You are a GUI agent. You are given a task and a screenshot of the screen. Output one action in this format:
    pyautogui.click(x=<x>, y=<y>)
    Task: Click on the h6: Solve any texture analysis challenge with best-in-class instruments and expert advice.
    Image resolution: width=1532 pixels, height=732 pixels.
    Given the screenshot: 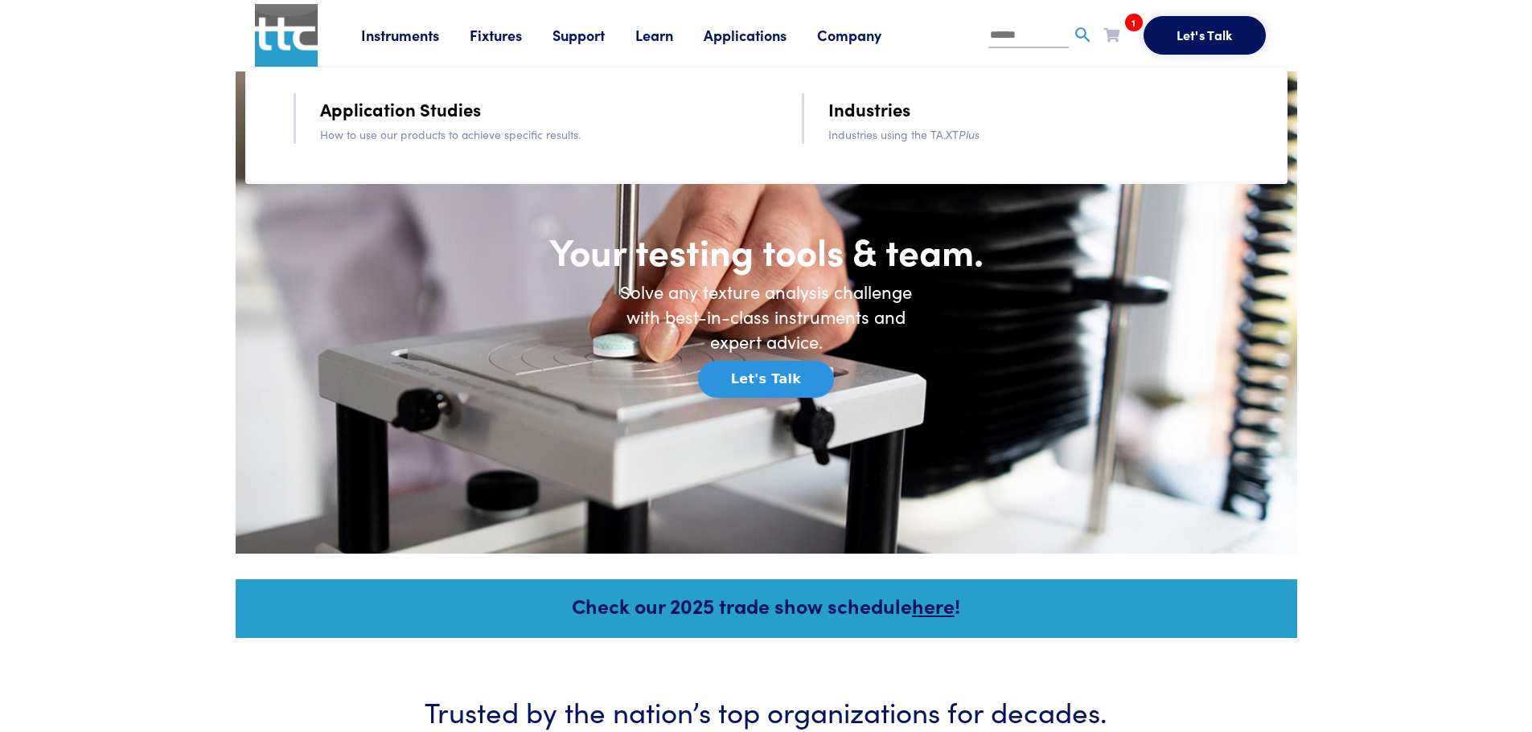 What is the action you would take?
    pyautogui.click(x=766, y=317)
    